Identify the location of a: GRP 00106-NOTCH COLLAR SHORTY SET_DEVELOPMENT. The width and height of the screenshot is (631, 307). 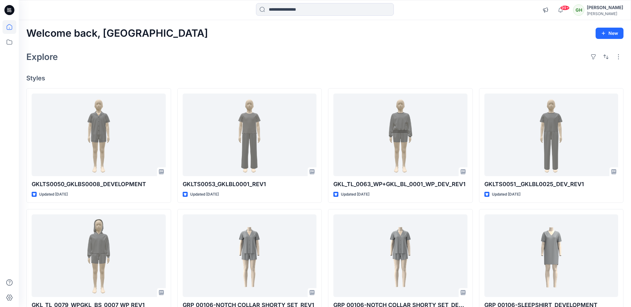
(401, 255).